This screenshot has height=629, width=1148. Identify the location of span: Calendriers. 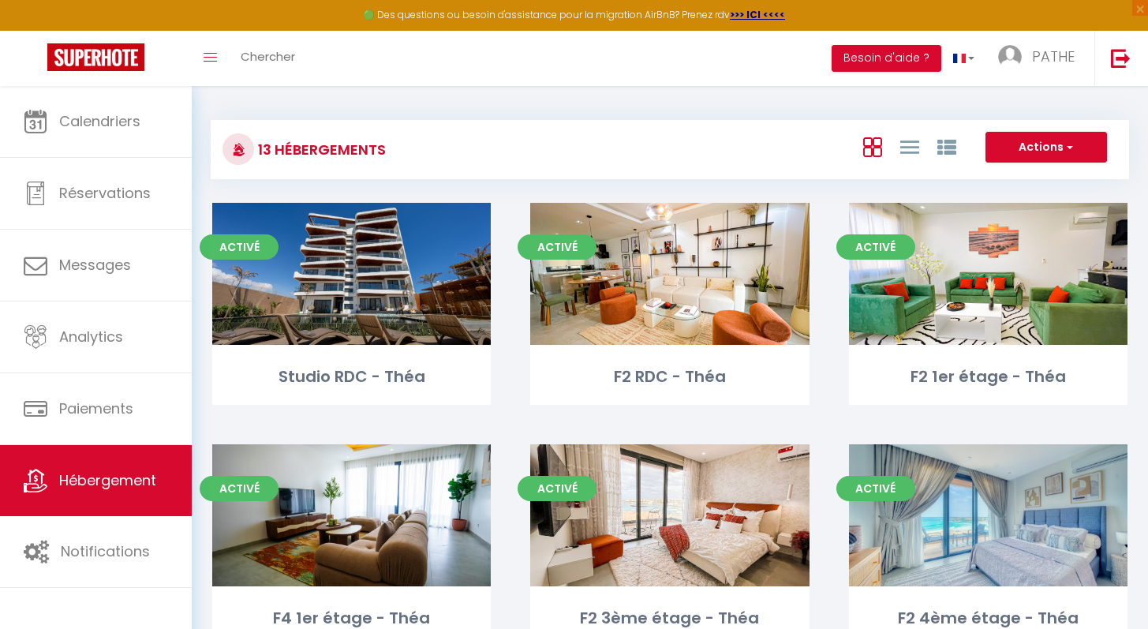
(99, 121).